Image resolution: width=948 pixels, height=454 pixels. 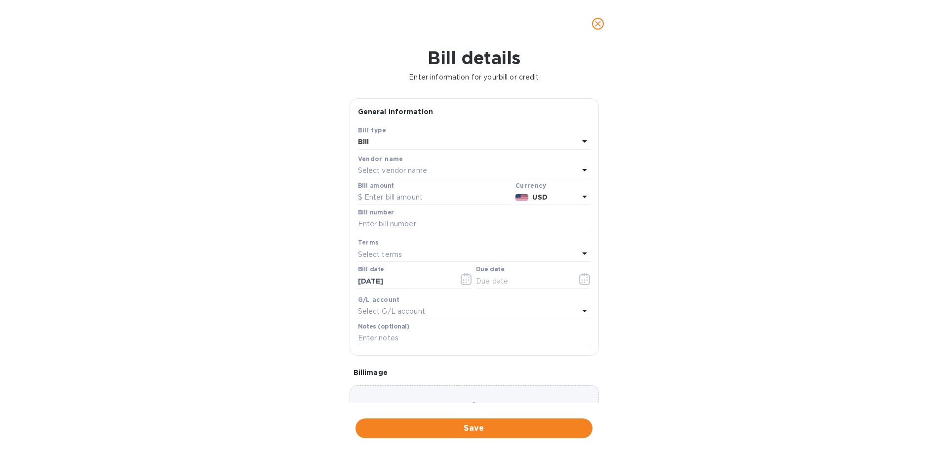 What do you see at coordinates (372, 130) in the screenshot?
I see `b: Bill type` at bounding box center [372, 130].